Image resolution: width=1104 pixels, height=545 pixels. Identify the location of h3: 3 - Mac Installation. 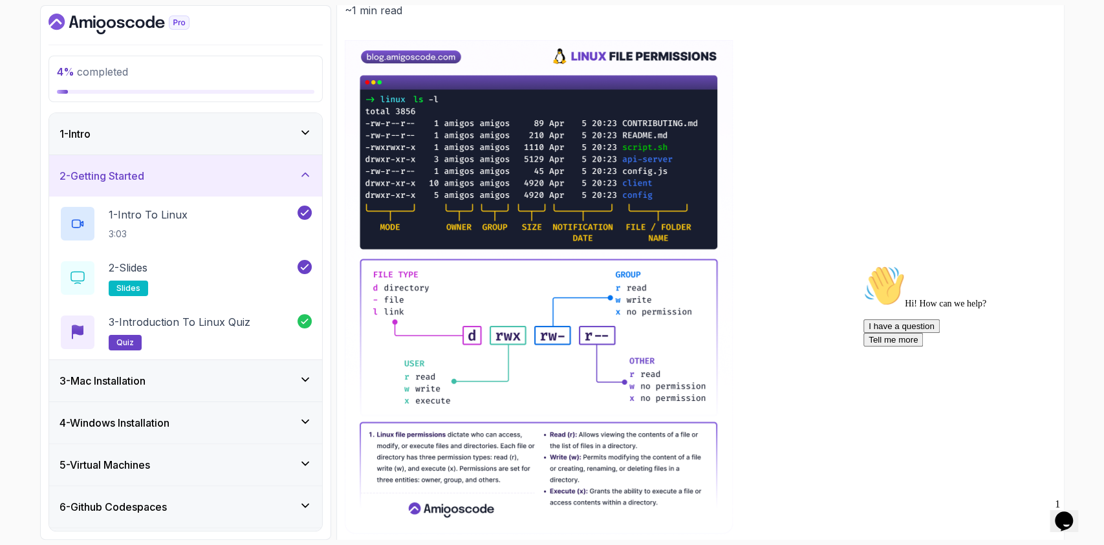
(102, 381).